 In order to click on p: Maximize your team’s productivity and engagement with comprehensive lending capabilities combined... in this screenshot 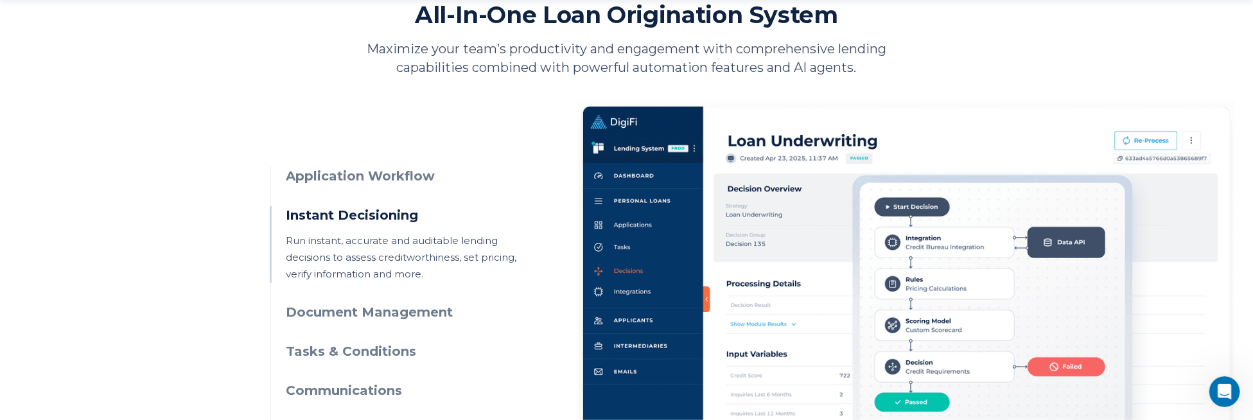, I will do `click(627, 58)`.